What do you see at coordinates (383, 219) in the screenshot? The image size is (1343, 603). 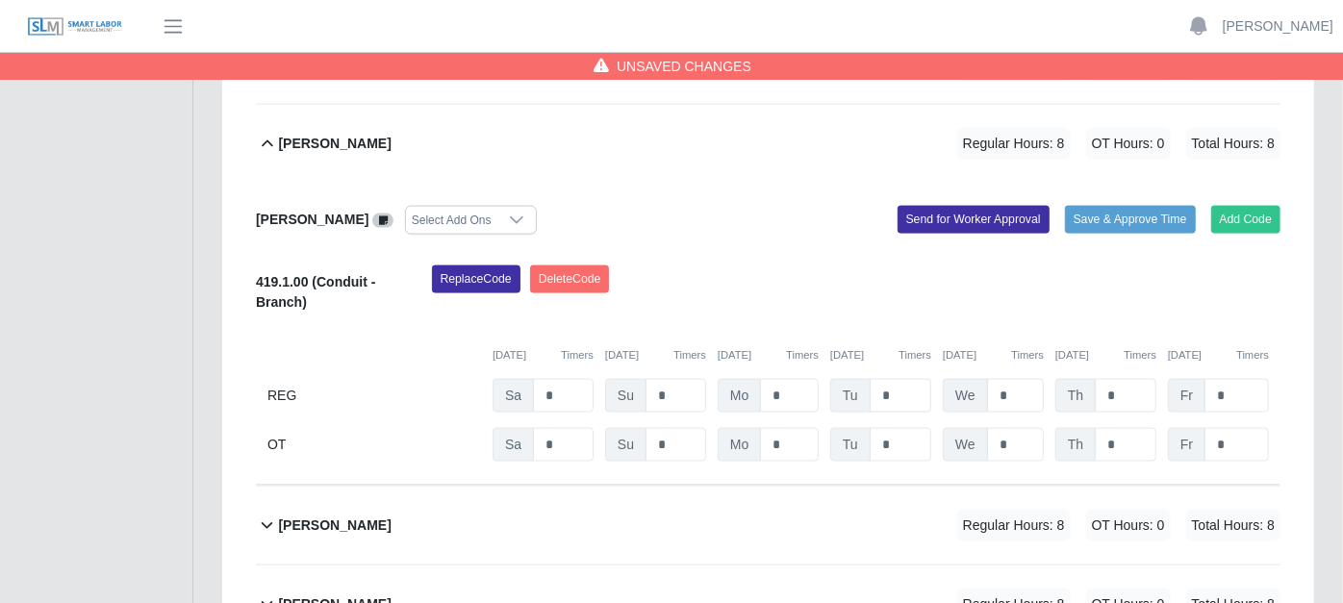 I see `a: View/Edit Notes` at bounding box center [383, 219].